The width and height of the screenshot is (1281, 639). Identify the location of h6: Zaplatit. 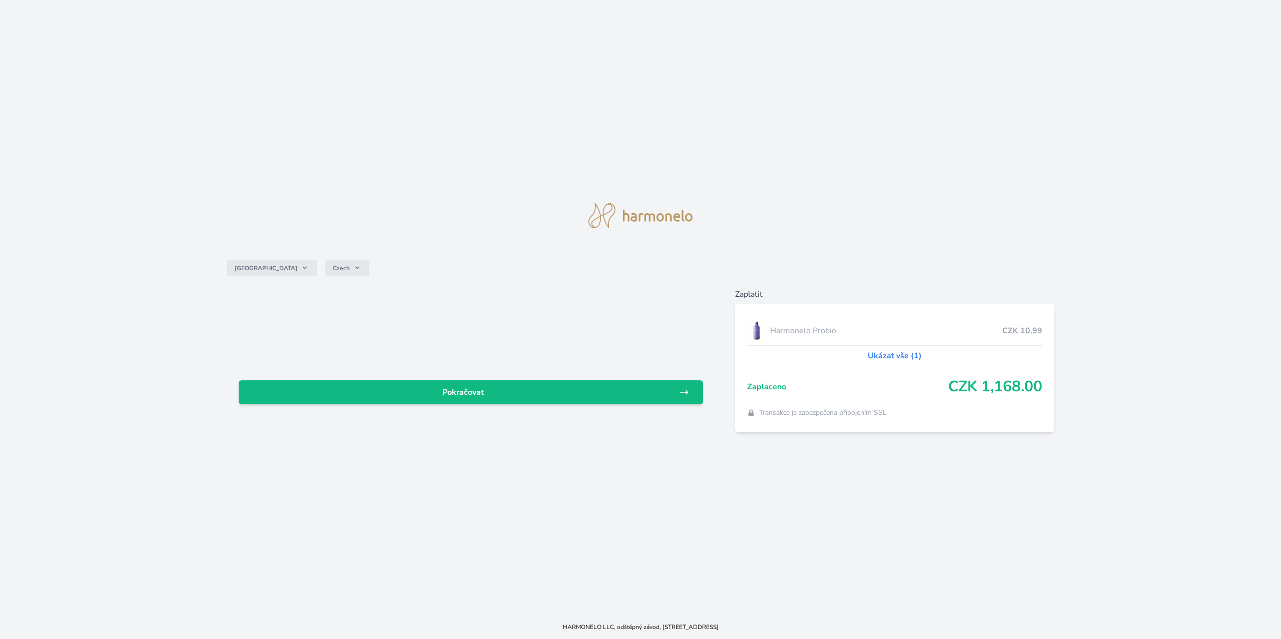
(894, 294).